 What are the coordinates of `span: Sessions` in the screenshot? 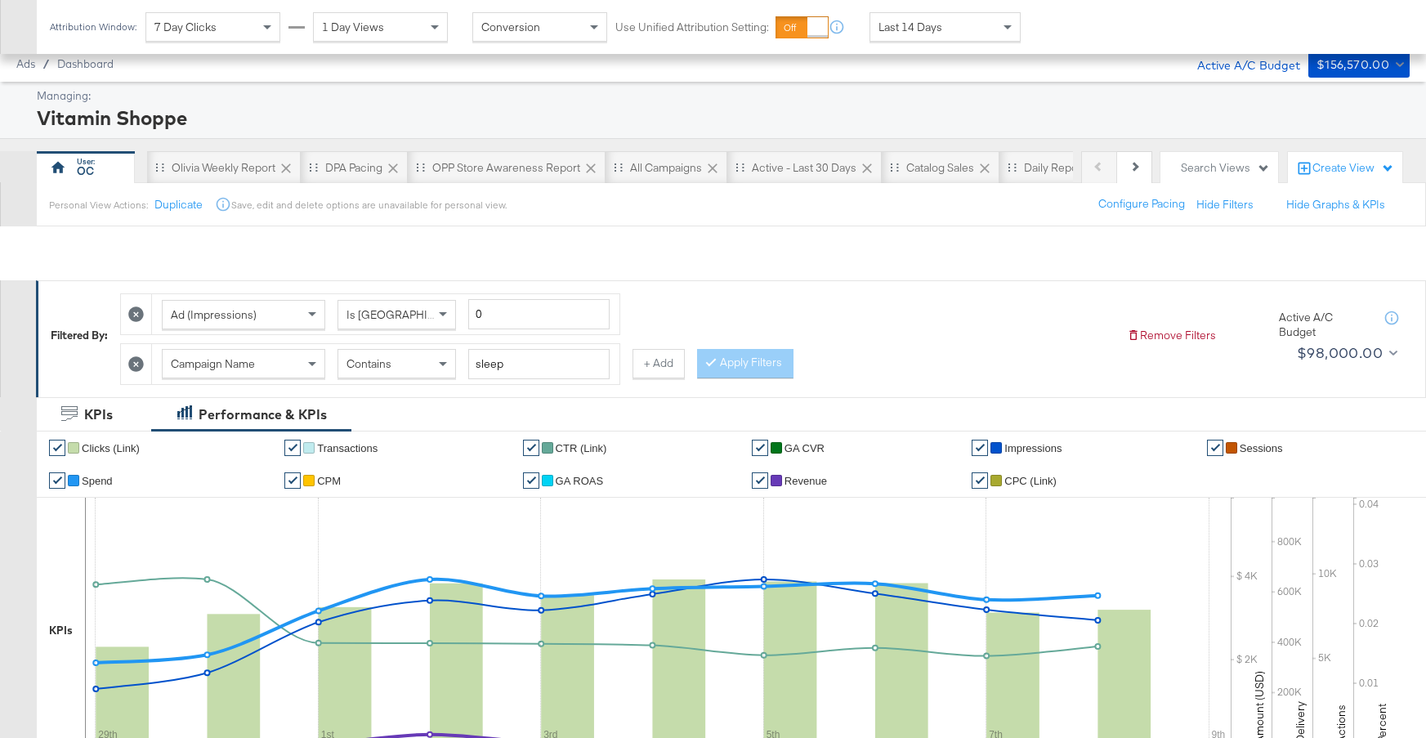 It's located at (1261, 448).